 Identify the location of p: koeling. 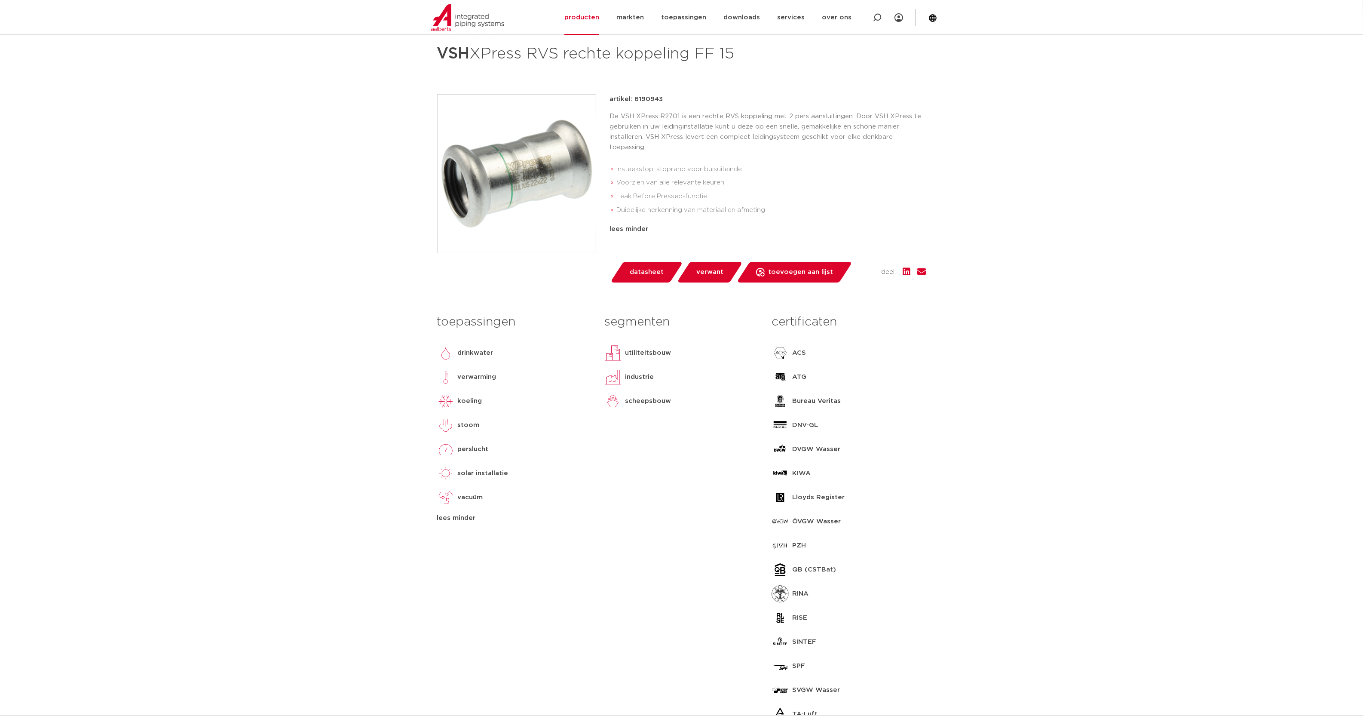
(470, 401).